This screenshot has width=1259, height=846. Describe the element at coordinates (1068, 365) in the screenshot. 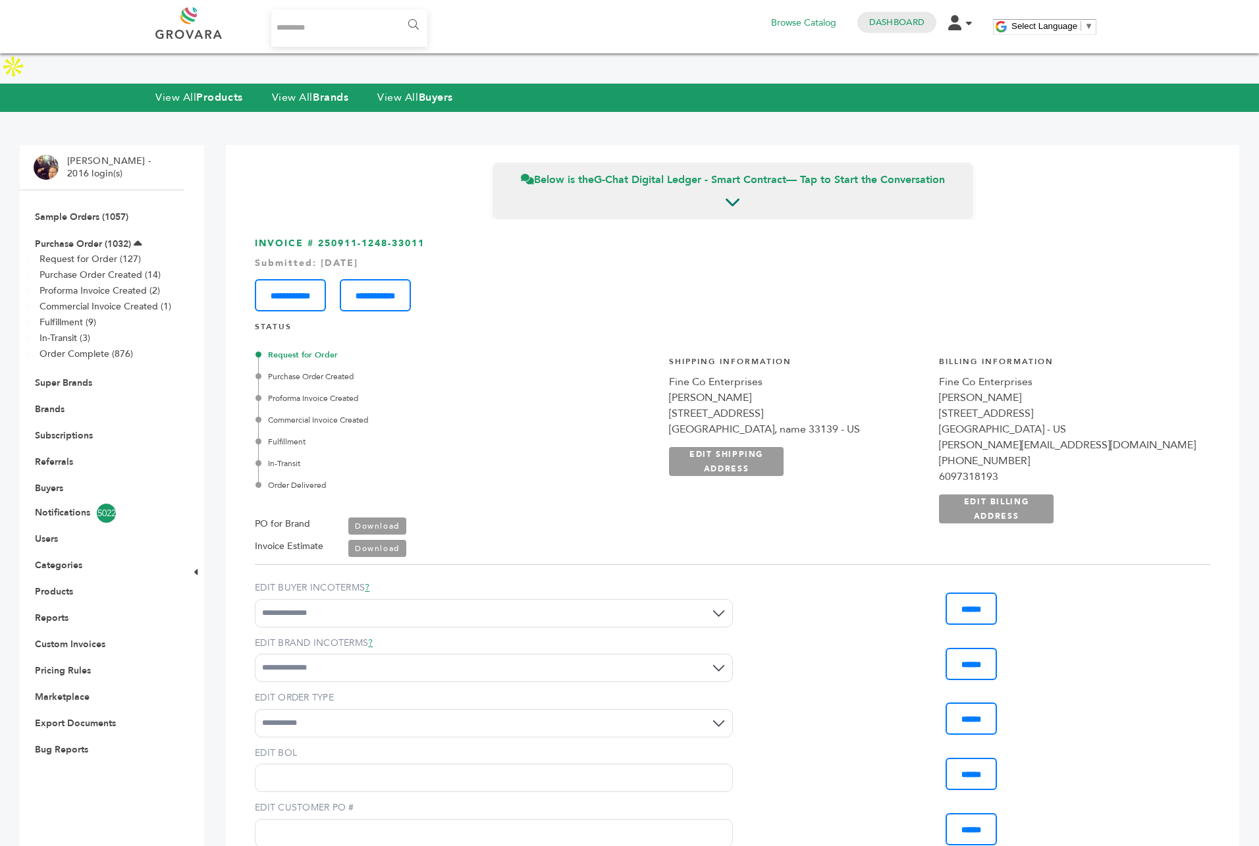

I see `h4: Billing Information` at that location.